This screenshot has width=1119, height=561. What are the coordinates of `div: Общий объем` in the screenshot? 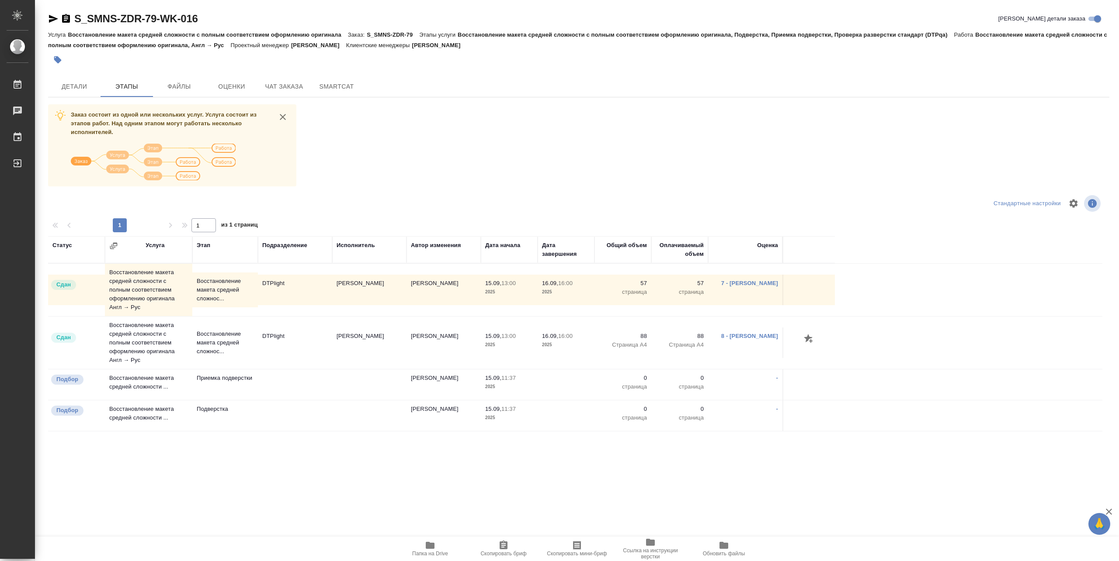 It's located at (627, 246).